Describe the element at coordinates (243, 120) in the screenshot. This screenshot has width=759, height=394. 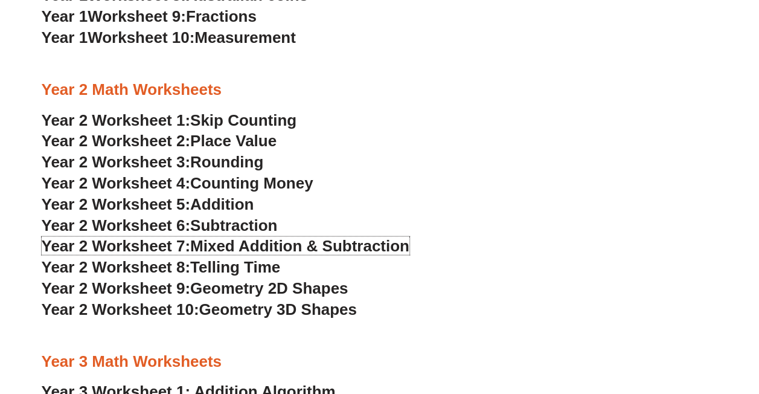
I see `span: Skip Counting` at that location.